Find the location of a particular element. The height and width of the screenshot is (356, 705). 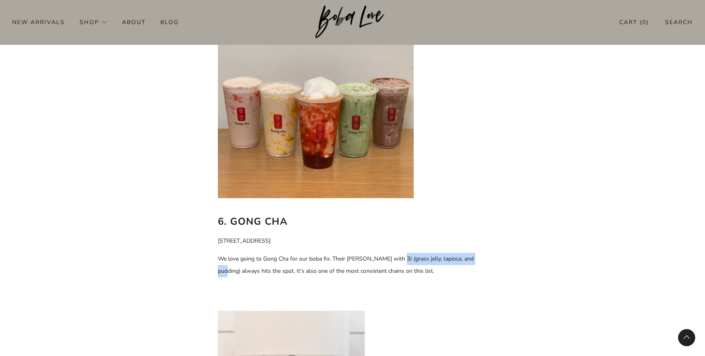

a: New Arrivals is located at coordinates (38, 22).